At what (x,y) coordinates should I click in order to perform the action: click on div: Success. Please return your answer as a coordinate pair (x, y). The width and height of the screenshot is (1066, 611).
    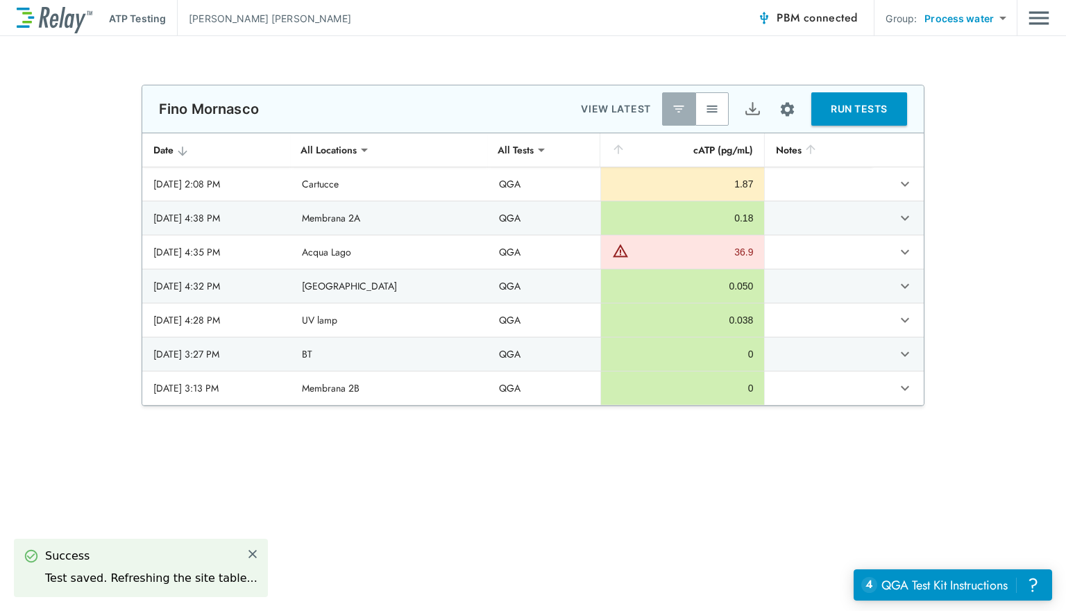
    Looking at the image, I should click on (151, 556).